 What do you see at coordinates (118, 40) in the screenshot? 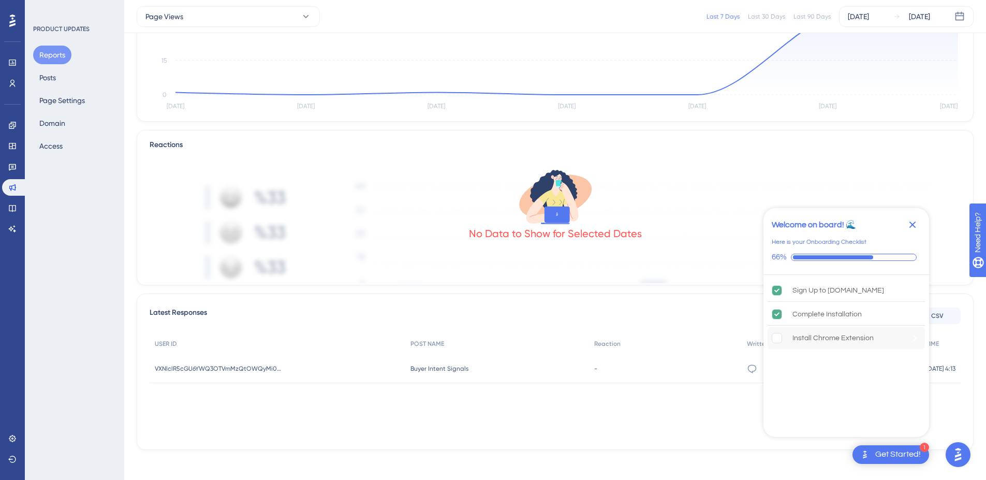
I see `div: GET /en/articles/15919-data-axle-is-the-industry-leader → 500` at bounding box center [118, 40].